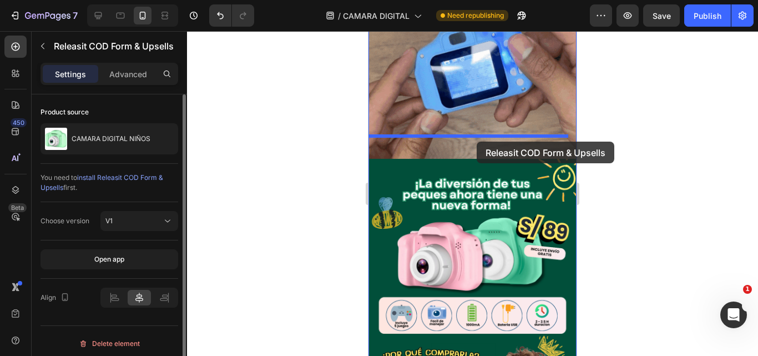 Image resolution: width=758 pixels, height=356 pixels. What do you see at coordinates (75, 16) in the screenshot?
I see `p: 7` at bounding box center [75, 16].